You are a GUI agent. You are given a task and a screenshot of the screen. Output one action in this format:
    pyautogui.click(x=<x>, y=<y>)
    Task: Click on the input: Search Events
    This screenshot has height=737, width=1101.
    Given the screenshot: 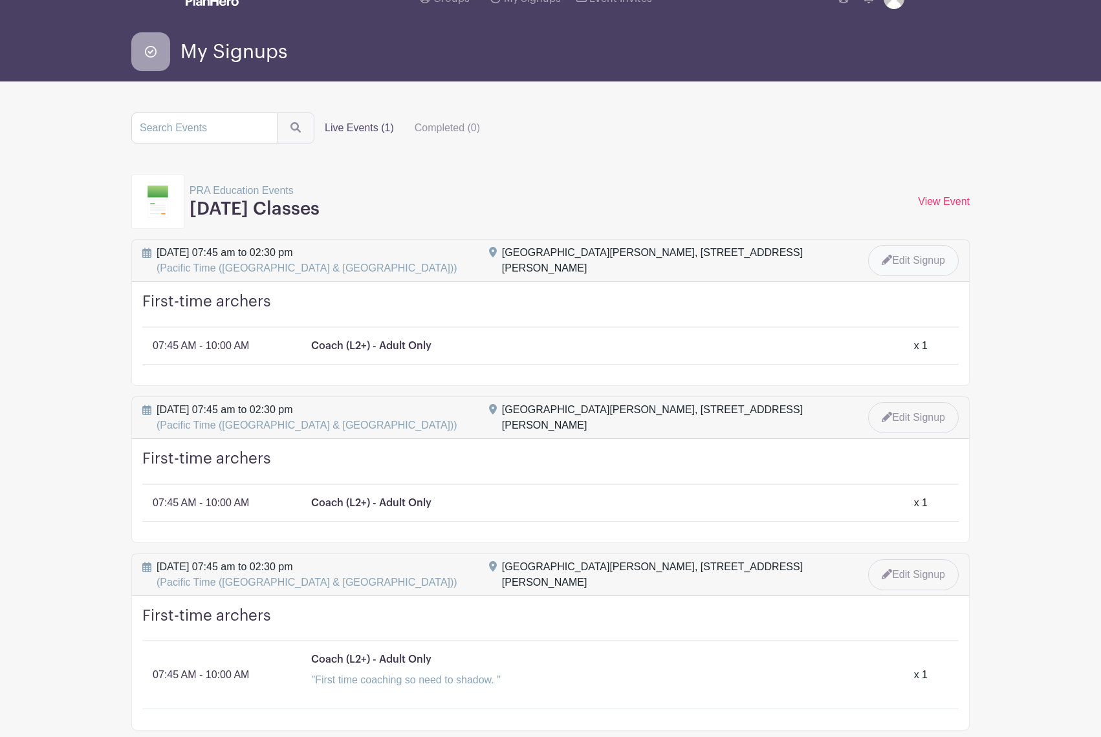 What is the action you would take?
    pyautogui.click(x=204, y=128)
    